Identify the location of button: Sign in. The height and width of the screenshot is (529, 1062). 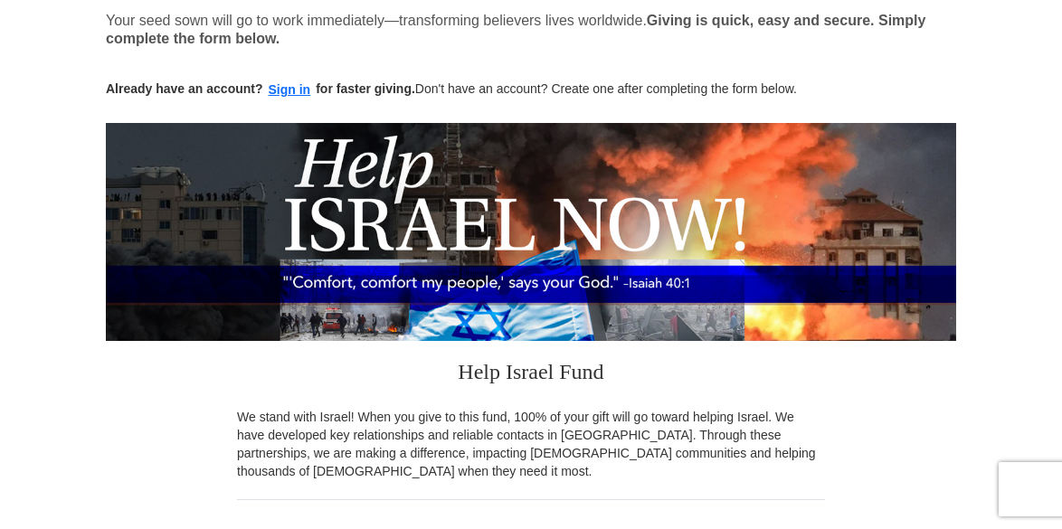
(289, 90).